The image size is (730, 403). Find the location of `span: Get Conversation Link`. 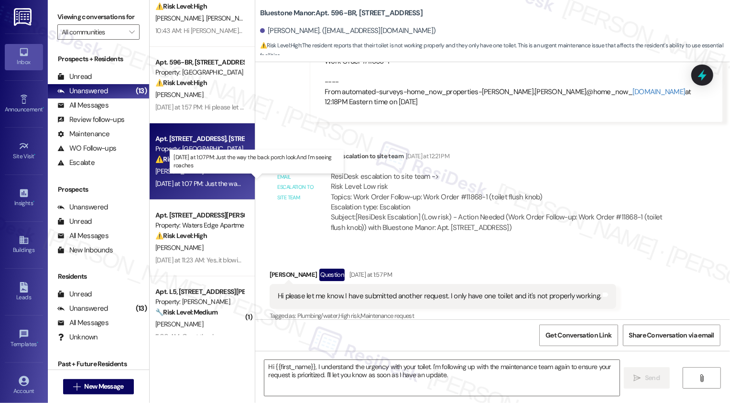

span: Get Conversation Link is located at coordinates (578, 335).